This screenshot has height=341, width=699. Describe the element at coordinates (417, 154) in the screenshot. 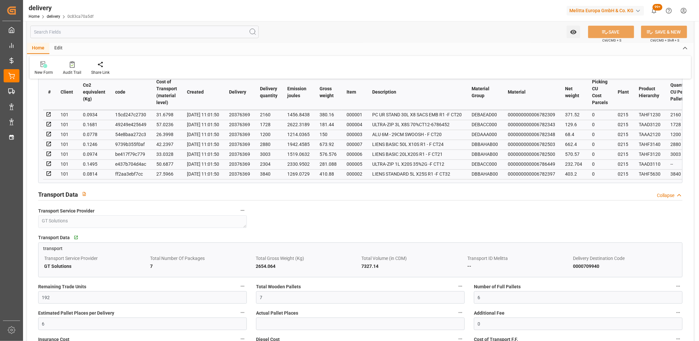

I see `div: LIENS BASIC 20LX20S R1 - F CT21` at that location.